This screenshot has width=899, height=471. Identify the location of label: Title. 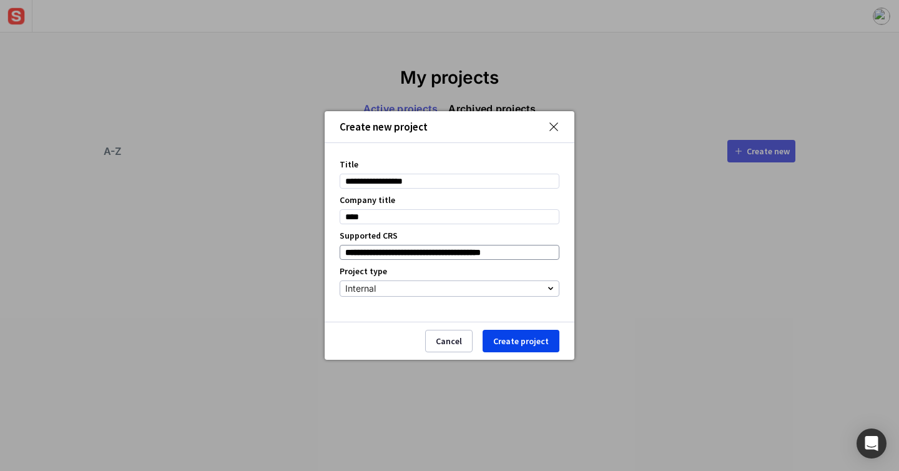
(349, 164).